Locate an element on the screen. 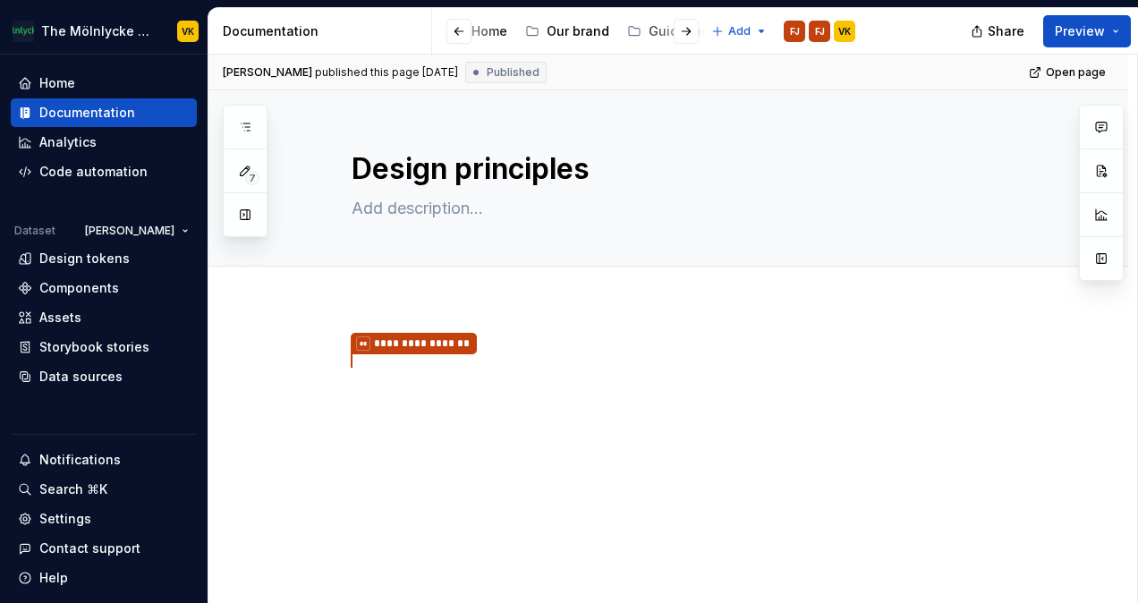  a: Data sources is located at coordinates (104, 376).